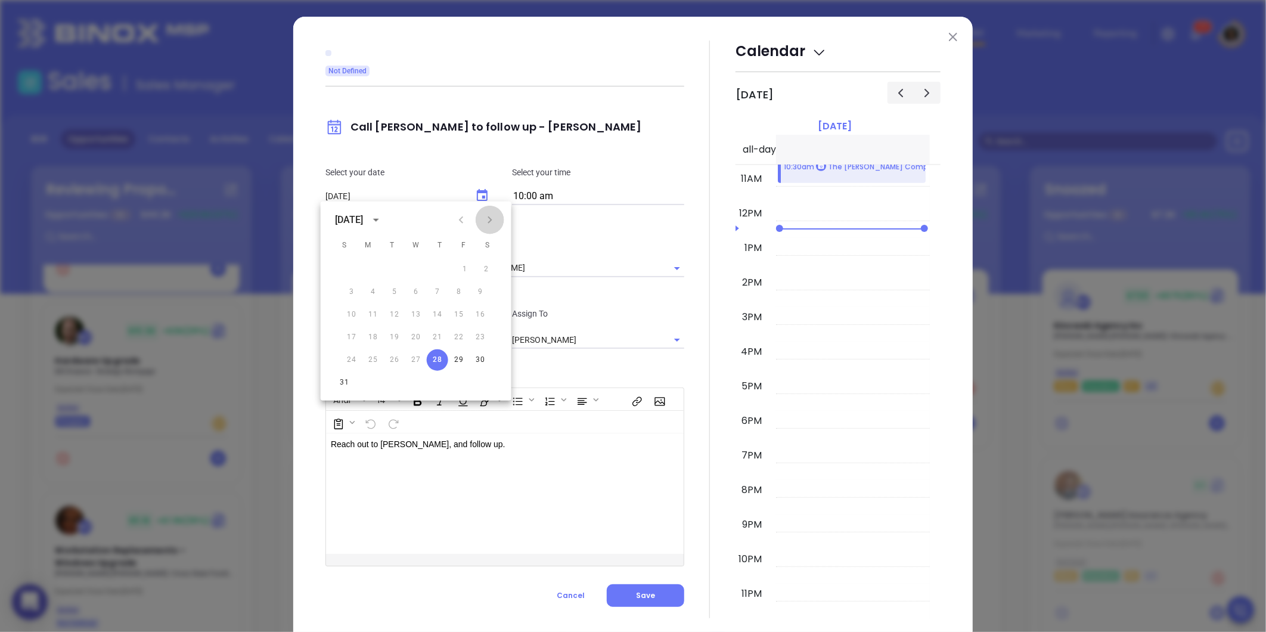 Image resolution: width=1266 pixels, height=632 pixels. Describe the element at coordinates (437, 360) in the screenshot. I see `button: 28` at that location.